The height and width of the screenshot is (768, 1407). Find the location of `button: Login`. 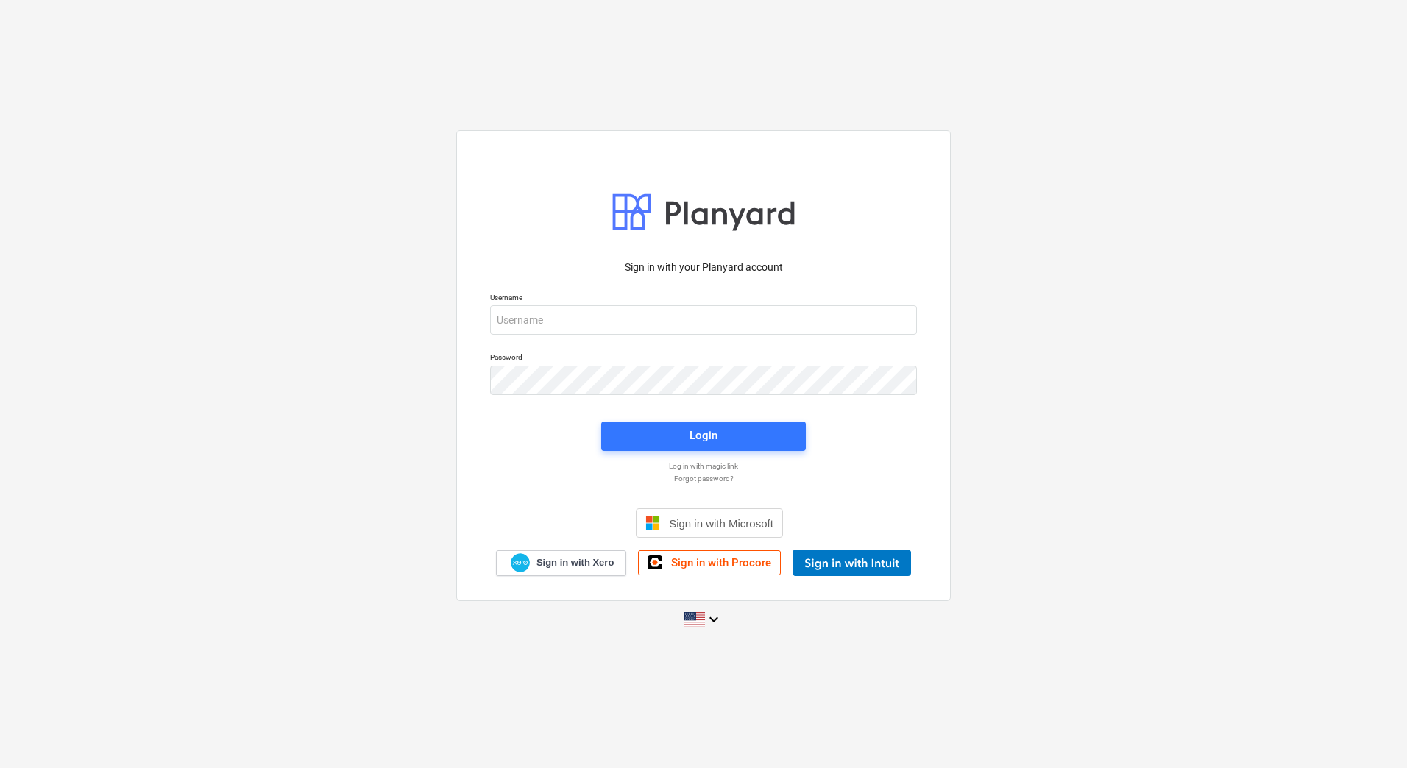

button: Login is located at coordinates (703, 436).